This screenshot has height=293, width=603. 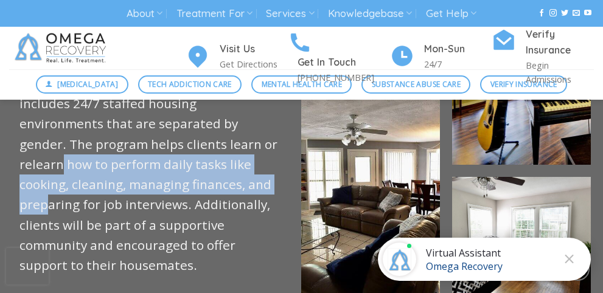 What do you see at coordinates (62, 48) in the screenshot?
I see `img: Omega Recovery` at bounding box center [62, 48].